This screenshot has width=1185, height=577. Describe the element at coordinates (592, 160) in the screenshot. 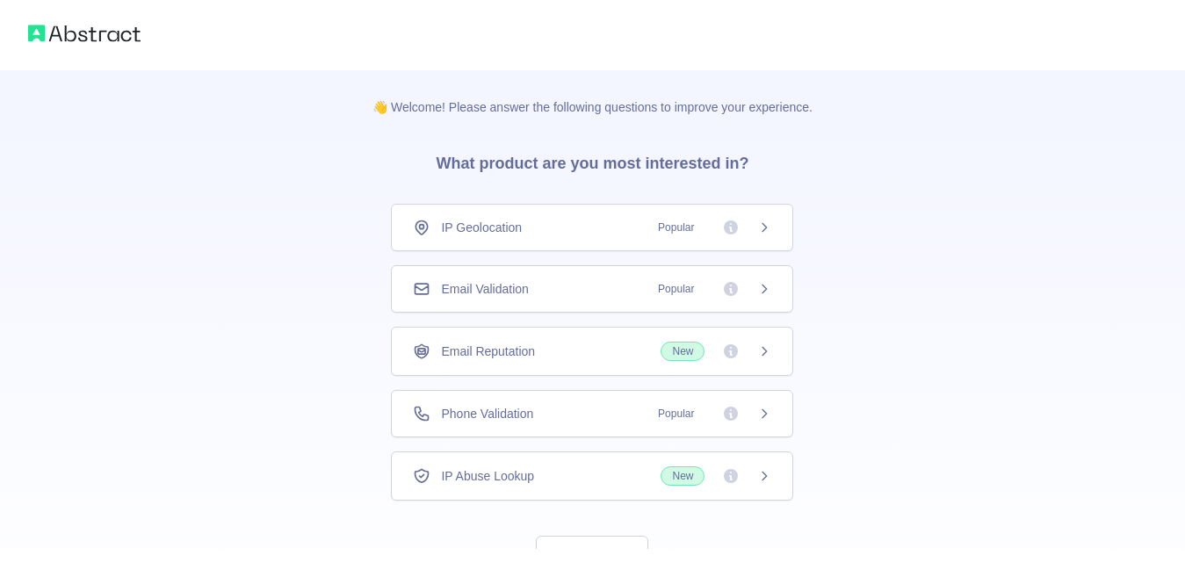

I see `h3: What product are you most interested in?` at that location.